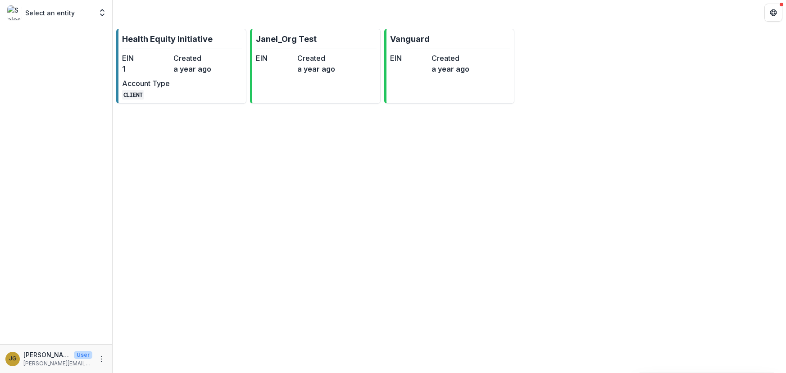  Describe the element at coordinates (146, 69) in the screenshot. I see `dd: 1` at that location.